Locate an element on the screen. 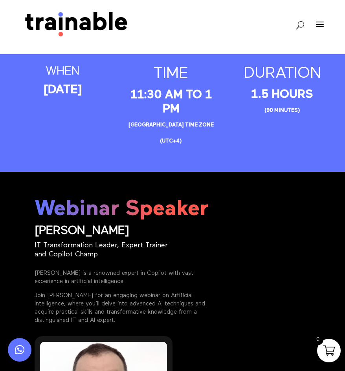 The width and height of the screenshot is (345, 371). p: 11:30 Am to 1 pm is located at coordinates (171, 118).